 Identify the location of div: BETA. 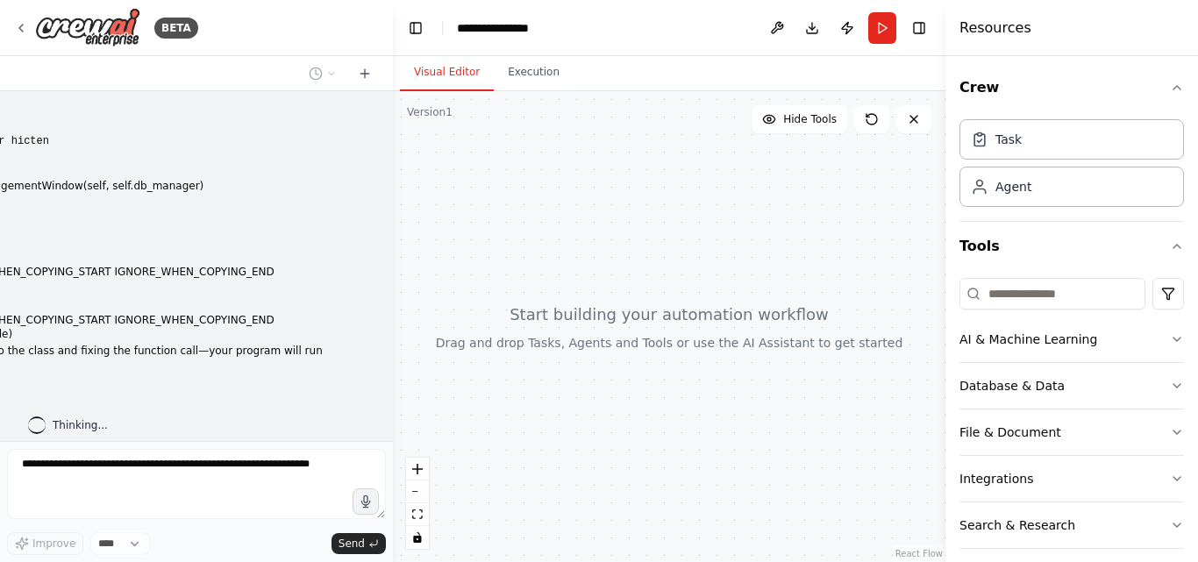
(176, 28).